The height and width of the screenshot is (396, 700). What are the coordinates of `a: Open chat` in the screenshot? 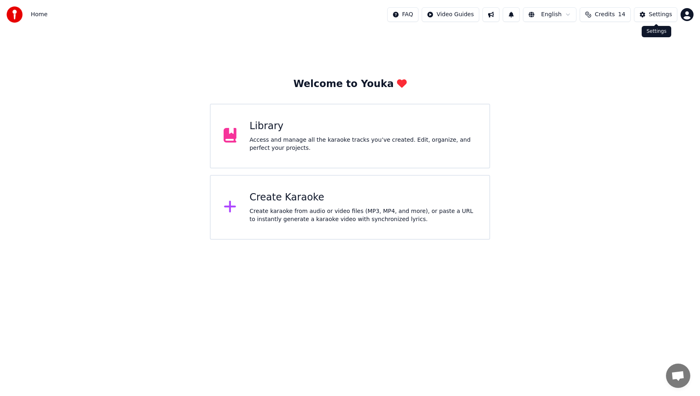 It's located at (678, 376).